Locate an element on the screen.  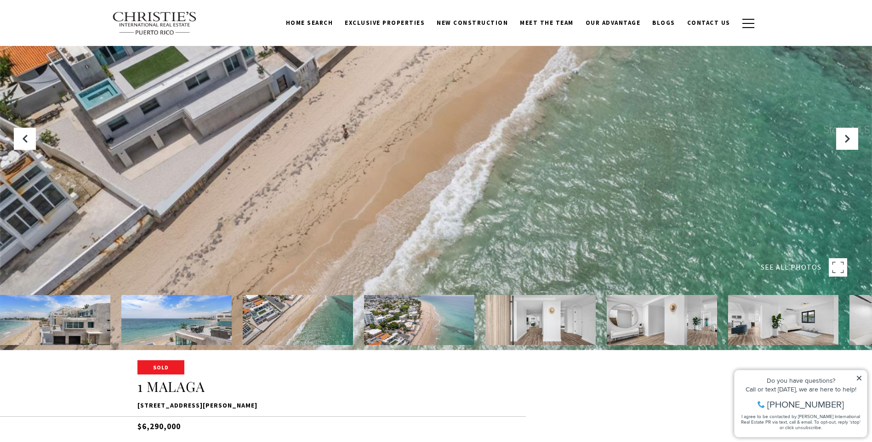
button: Previous Slide is located at coordinates (25, 139).